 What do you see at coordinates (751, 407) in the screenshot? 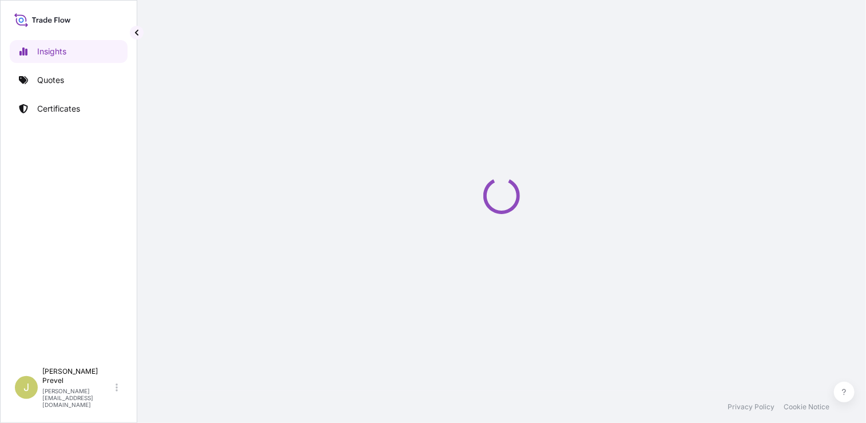
I see `p: Privacy Policy` at bounding box center [751, 407].